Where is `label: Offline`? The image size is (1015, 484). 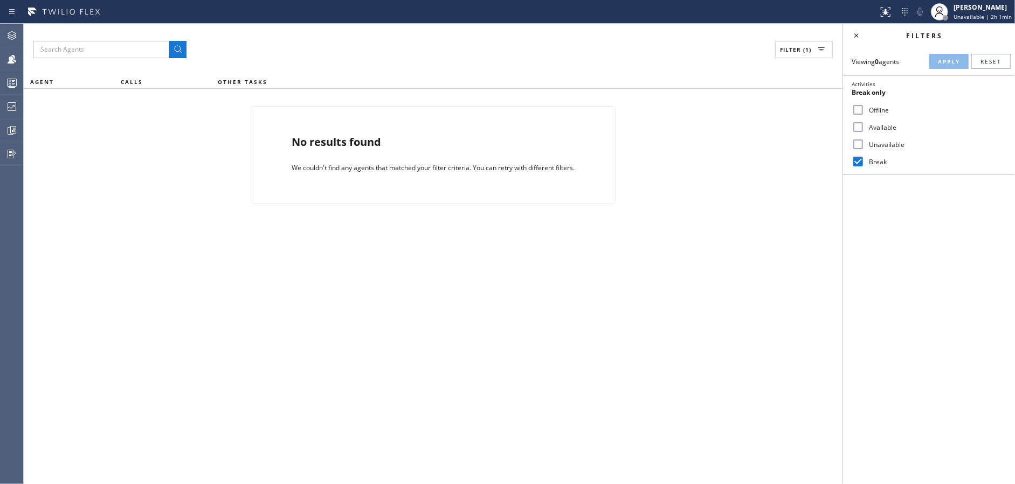
label: Offline is located at coordinates (935, 110).